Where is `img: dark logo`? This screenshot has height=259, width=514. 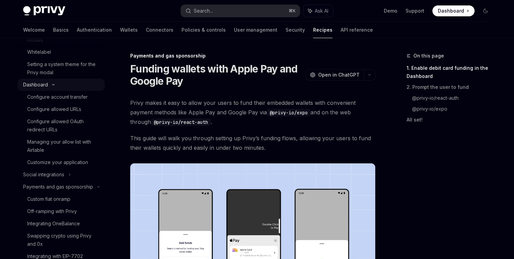 img: dark logo is located at coordinates (44, 11).